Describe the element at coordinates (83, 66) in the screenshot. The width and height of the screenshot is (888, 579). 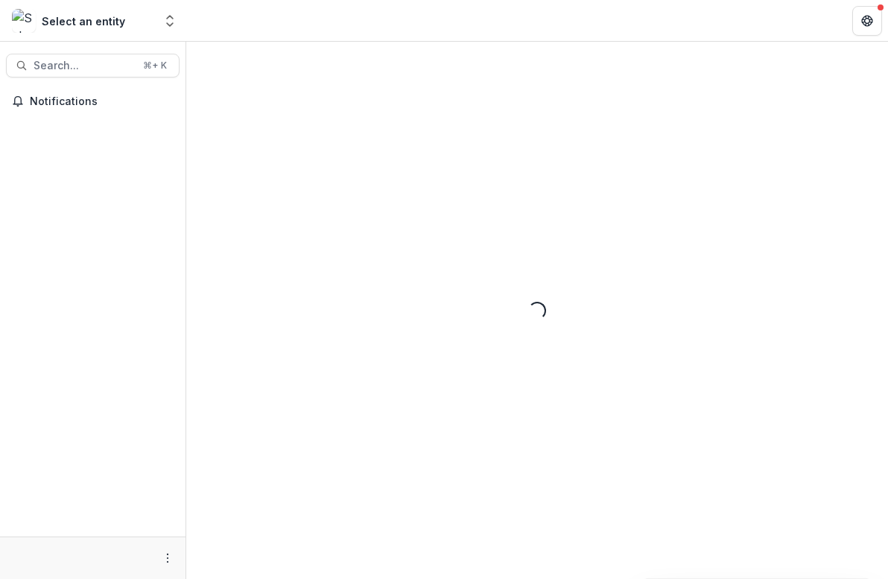
I see `span: Search...` at that location.